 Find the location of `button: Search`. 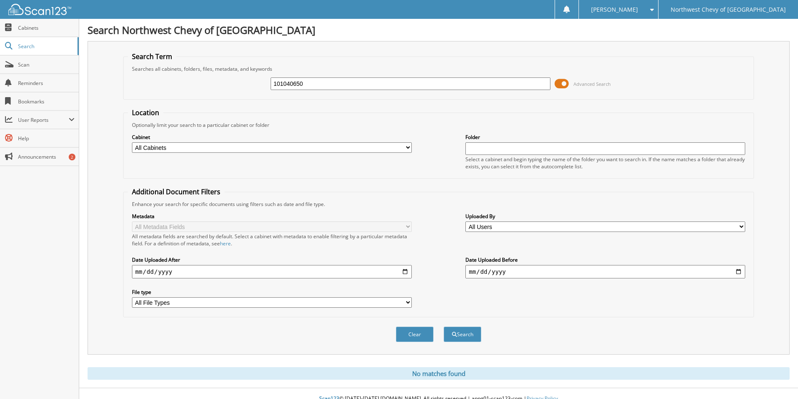

button: Search is located at coordinates (462, 334).